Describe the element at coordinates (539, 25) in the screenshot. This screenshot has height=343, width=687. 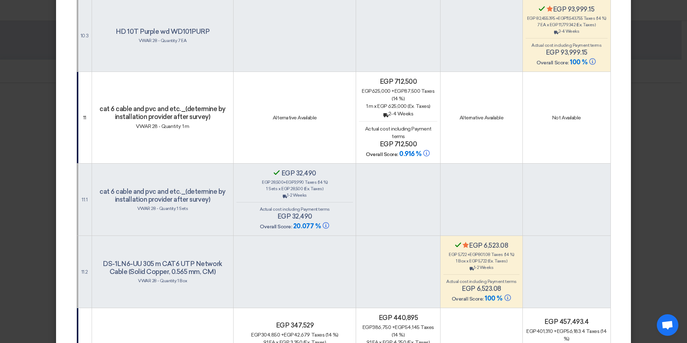
I see `span: 7` at that location.